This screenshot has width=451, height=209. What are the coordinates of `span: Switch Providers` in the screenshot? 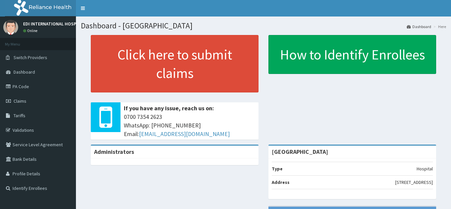 It's located at (30, 57).